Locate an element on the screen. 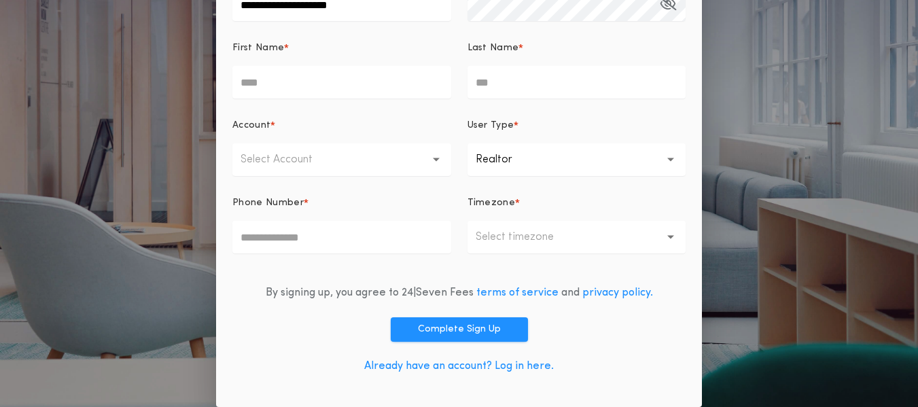 The width and height of the screenshot is (918, 407). p: Phone Number is located at coordinates (268, 203).